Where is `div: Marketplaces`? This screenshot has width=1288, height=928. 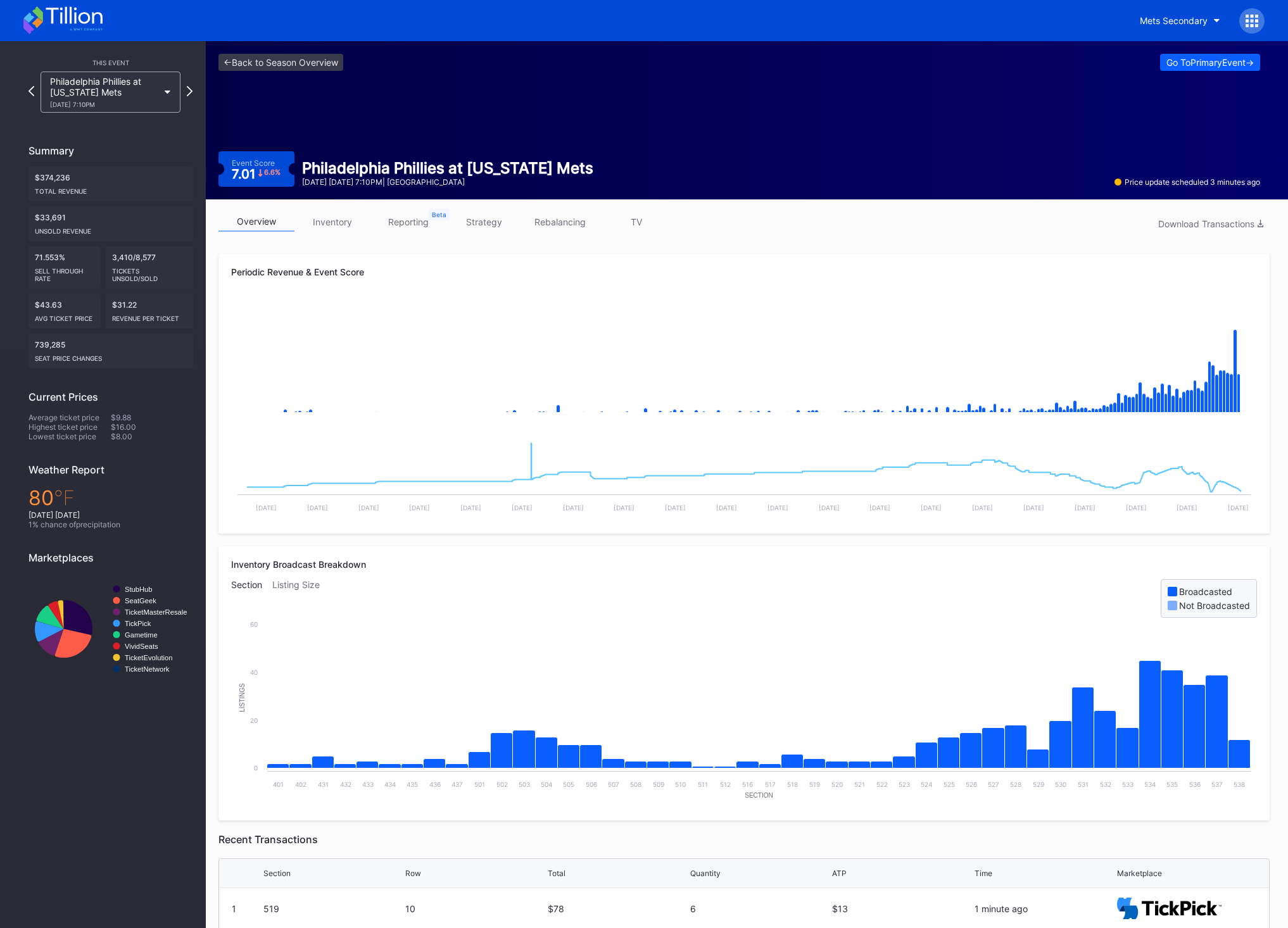 div: Marketplaces is located at coordinates (111, 557).